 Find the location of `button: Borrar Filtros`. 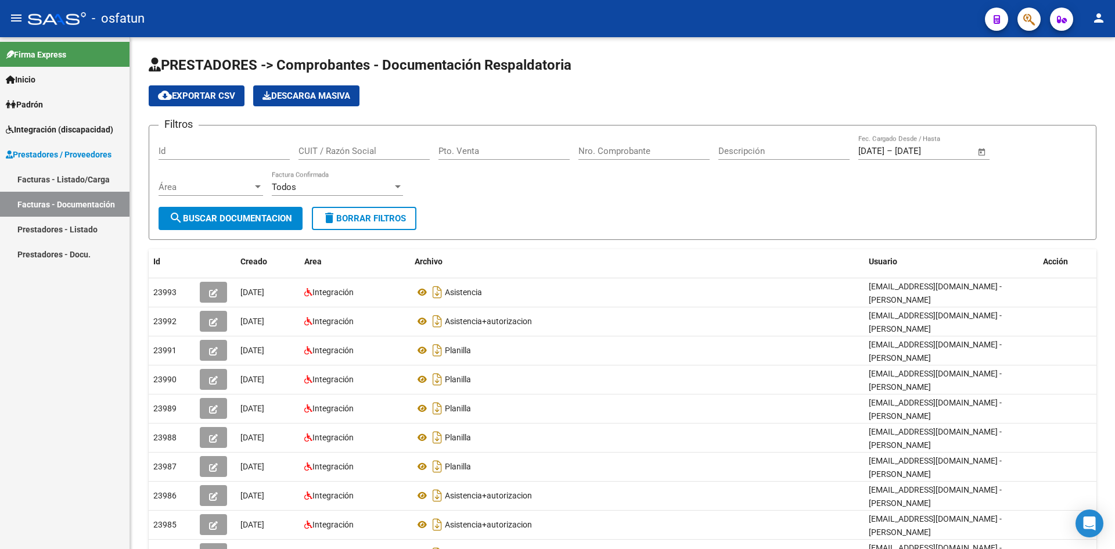

button: Borrar Filtros is located at coordinates (364, 218).